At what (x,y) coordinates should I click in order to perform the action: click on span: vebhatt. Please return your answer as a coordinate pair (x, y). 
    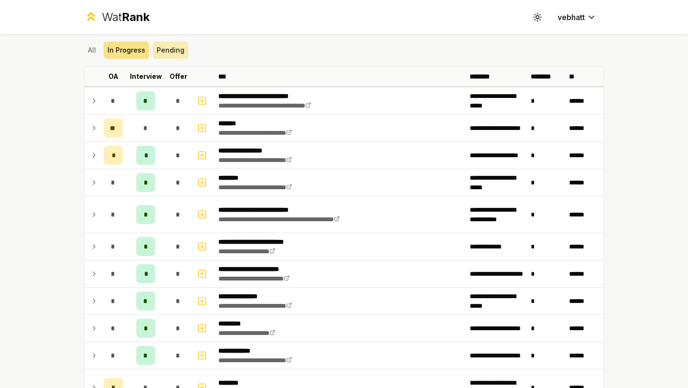
    Looking at the image, I should click on (571, 17).